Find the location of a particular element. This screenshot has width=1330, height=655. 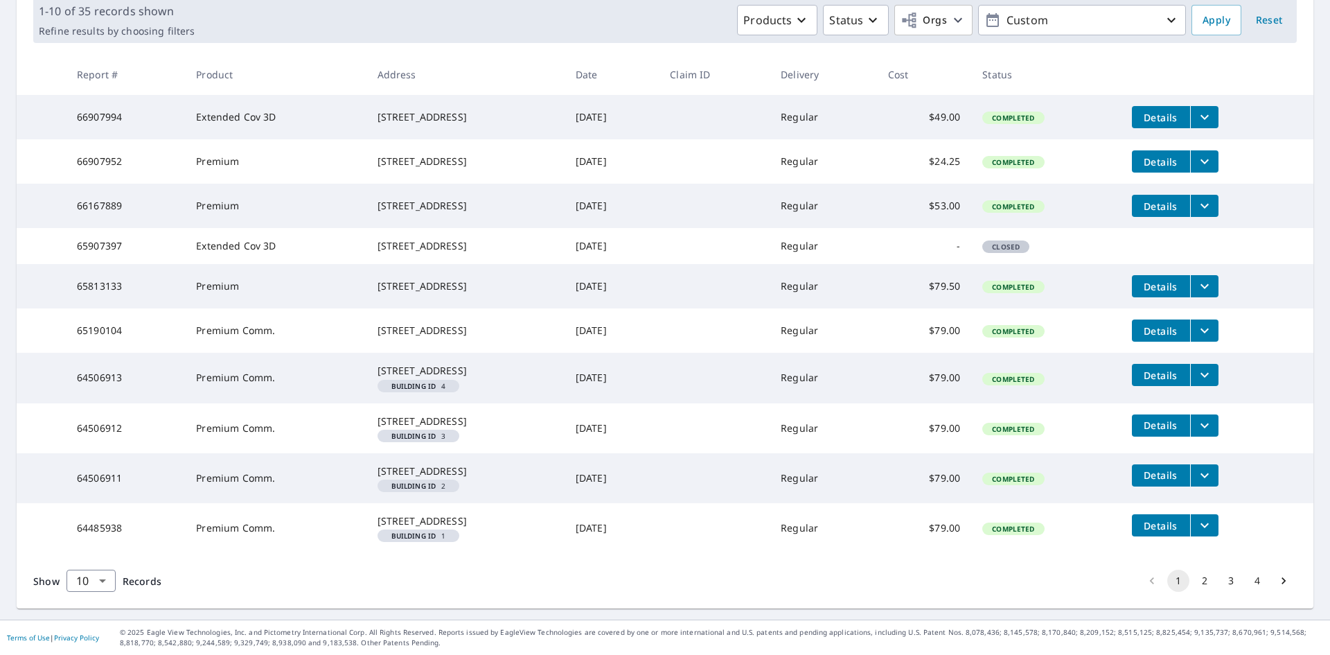

button: page 1 is located at coordinates (1179, 581).